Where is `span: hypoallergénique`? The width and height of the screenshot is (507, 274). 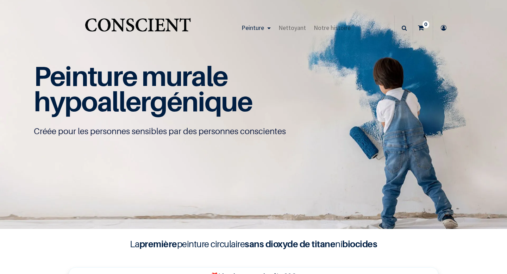 span: hypoallergénique is located at coordinates (143, 101).